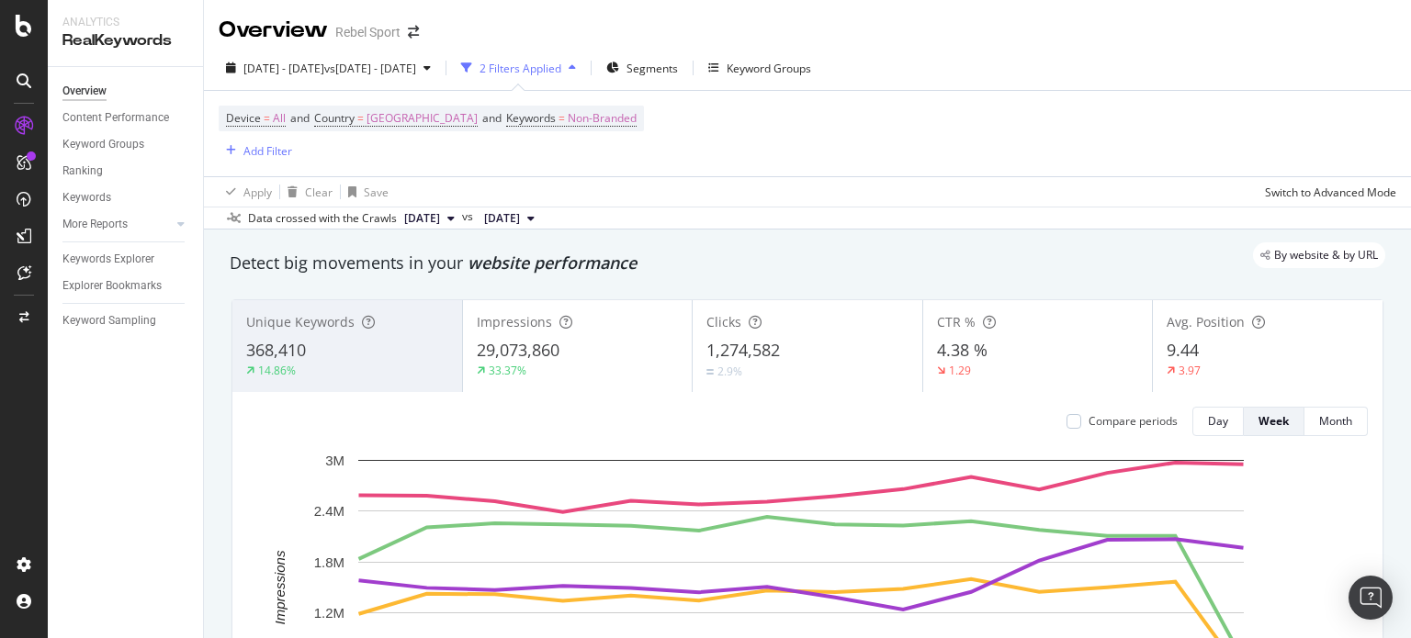 The height and width of the screenshot is (638, 1411). What do you see at coordinates (1205, 321) in the screenshot?
I see `span: Avg. Position` at bounding box center [1205, 321].